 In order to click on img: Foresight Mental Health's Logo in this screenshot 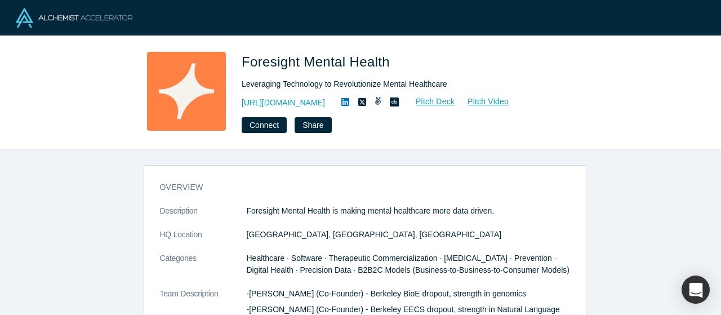, I will do `click(186, 91)`.